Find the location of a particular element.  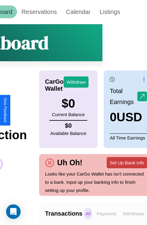

h3: 0 USD is located at coordinates (128, 117).